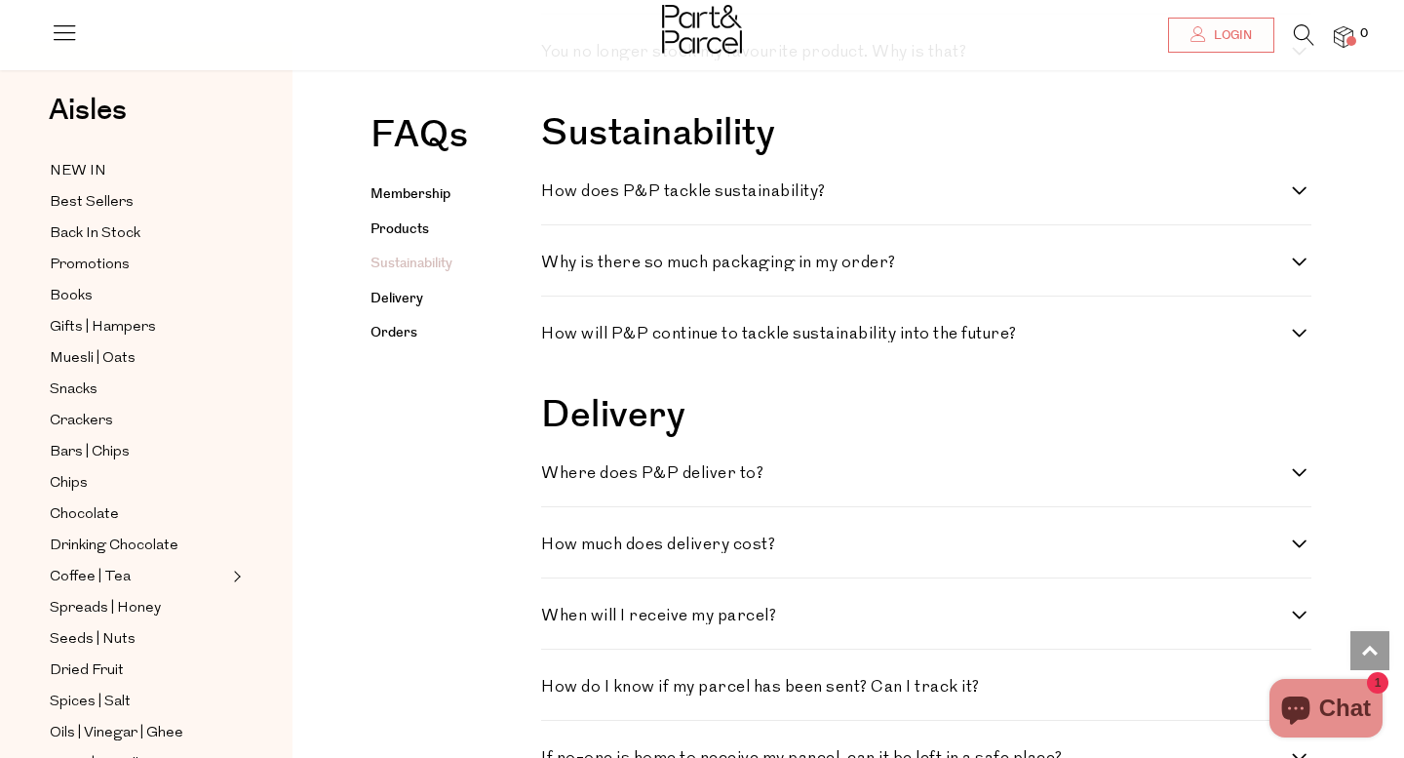 The image size is (1404, 758). What do you see at coordinates (138, 545) in the screenshot?
I see `a: Drinking Chocolate` at bounding box center [138, 545].